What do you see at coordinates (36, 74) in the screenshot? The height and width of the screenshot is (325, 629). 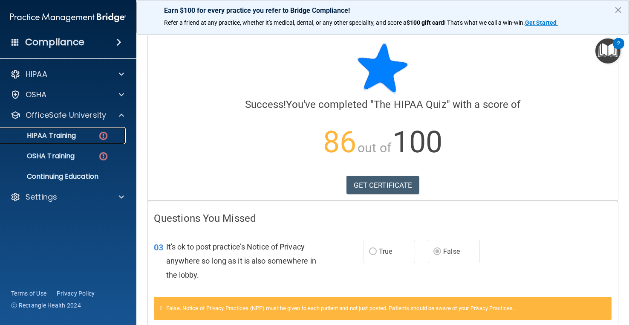 I see `p: HIPAA` at bounding box center [36, 74].